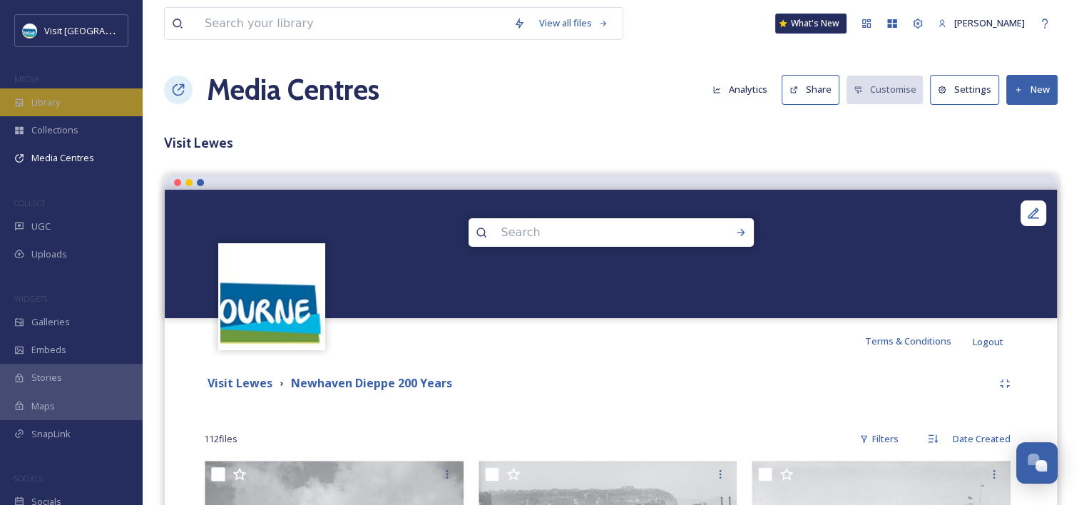 This screenshot has width=1079, height=505. I want to click on button: New, so click(1032, 89).